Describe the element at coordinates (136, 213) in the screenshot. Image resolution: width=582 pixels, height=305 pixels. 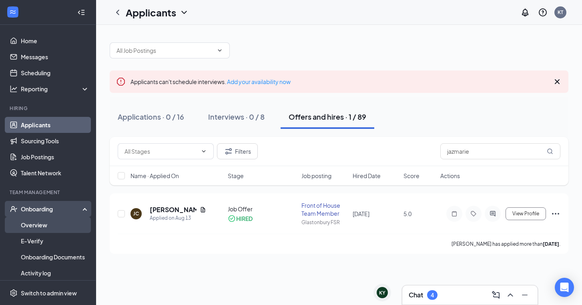
I see `div: JC` at that location.